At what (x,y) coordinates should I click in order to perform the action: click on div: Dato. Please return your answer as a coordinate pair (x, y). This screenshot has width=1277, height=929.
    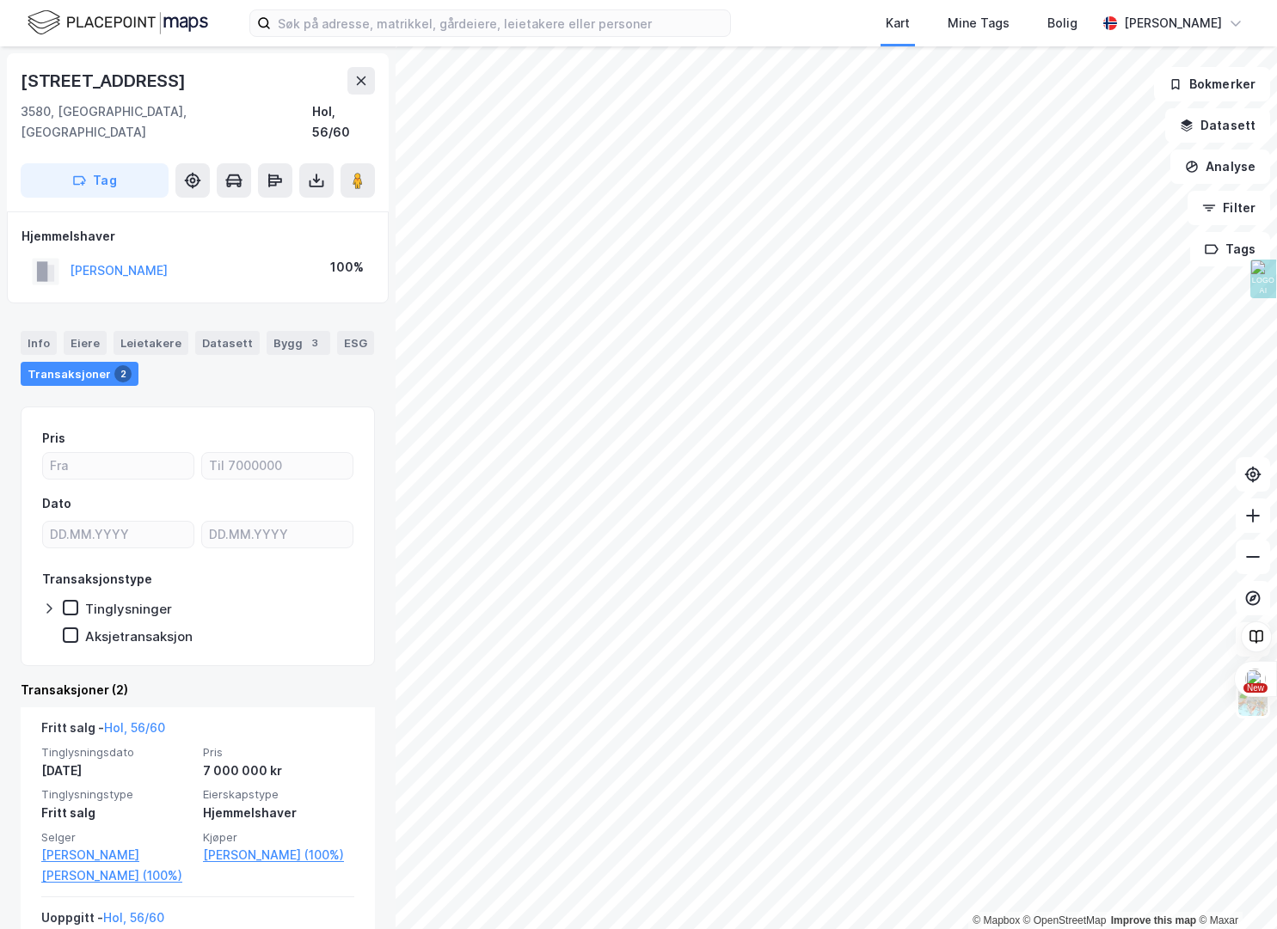
    Looking at the image, I should click on (57, 504).